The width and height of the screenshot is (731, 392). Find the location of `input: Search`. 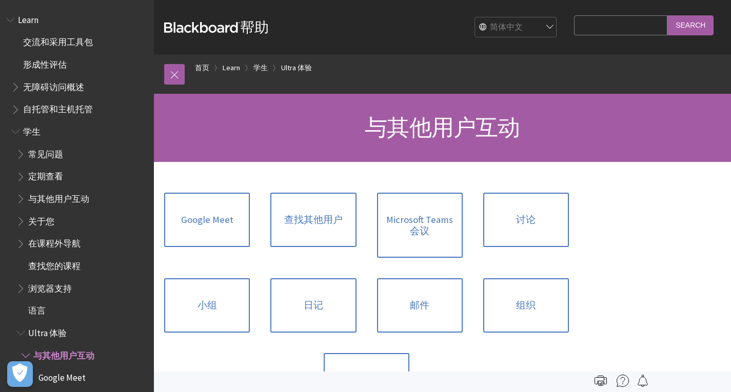

input: Search is located at coordinates (690, 25).